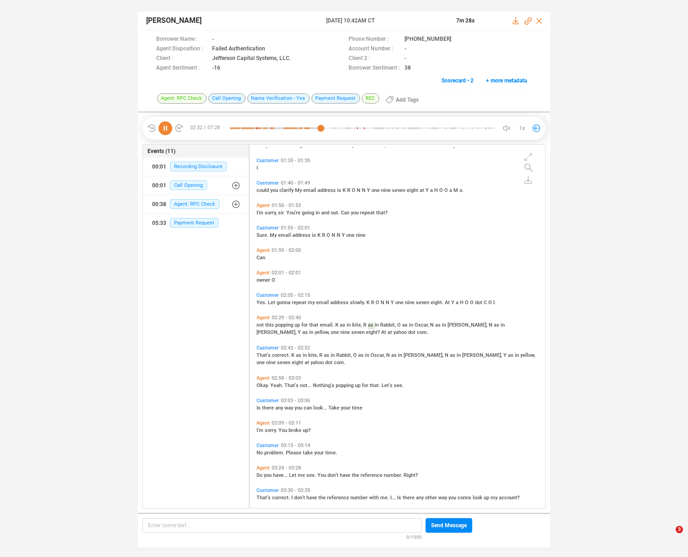  What do you see at coordinates (207, 128) in the screenshot?
I see `span: 02:32 / 07:28` at bounding box center [207, 128].